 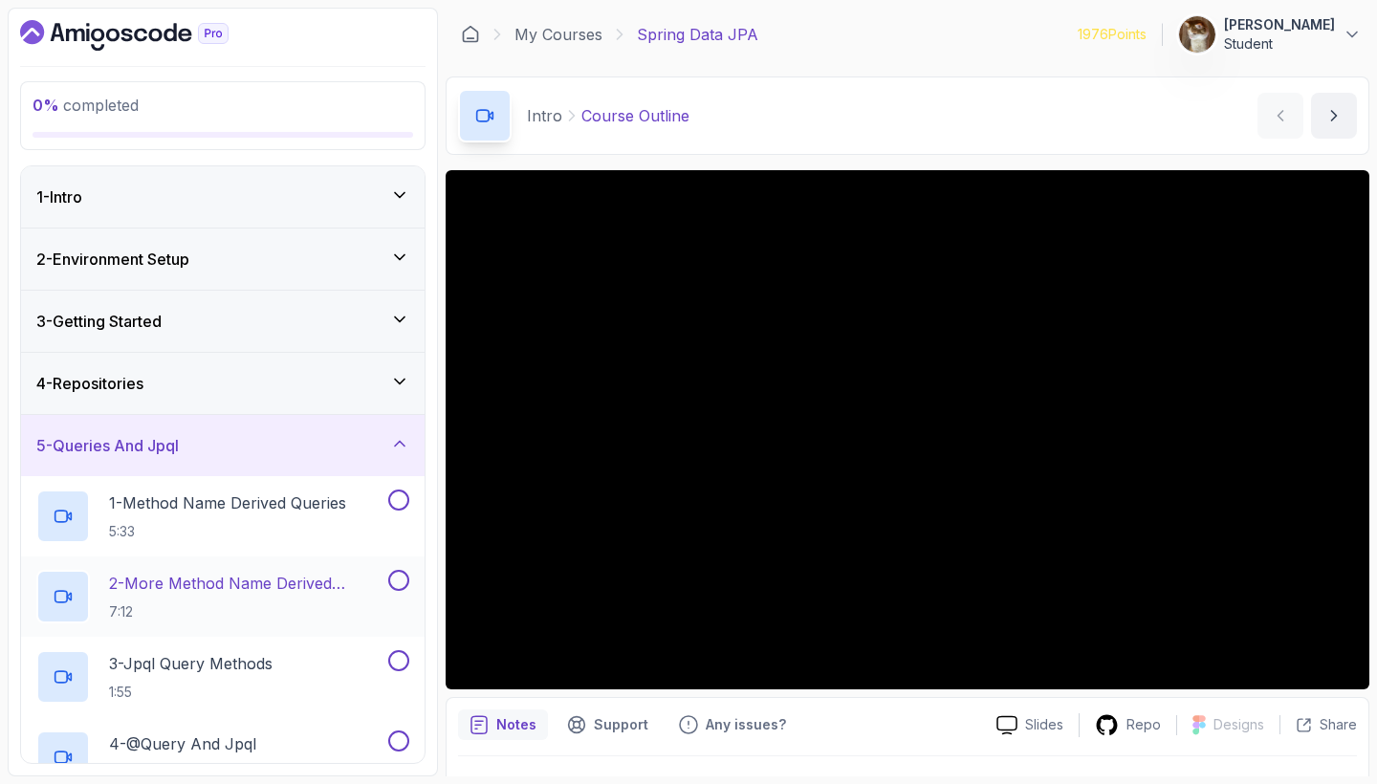 I want to click on button: next content, so click(x=1334, y=116).